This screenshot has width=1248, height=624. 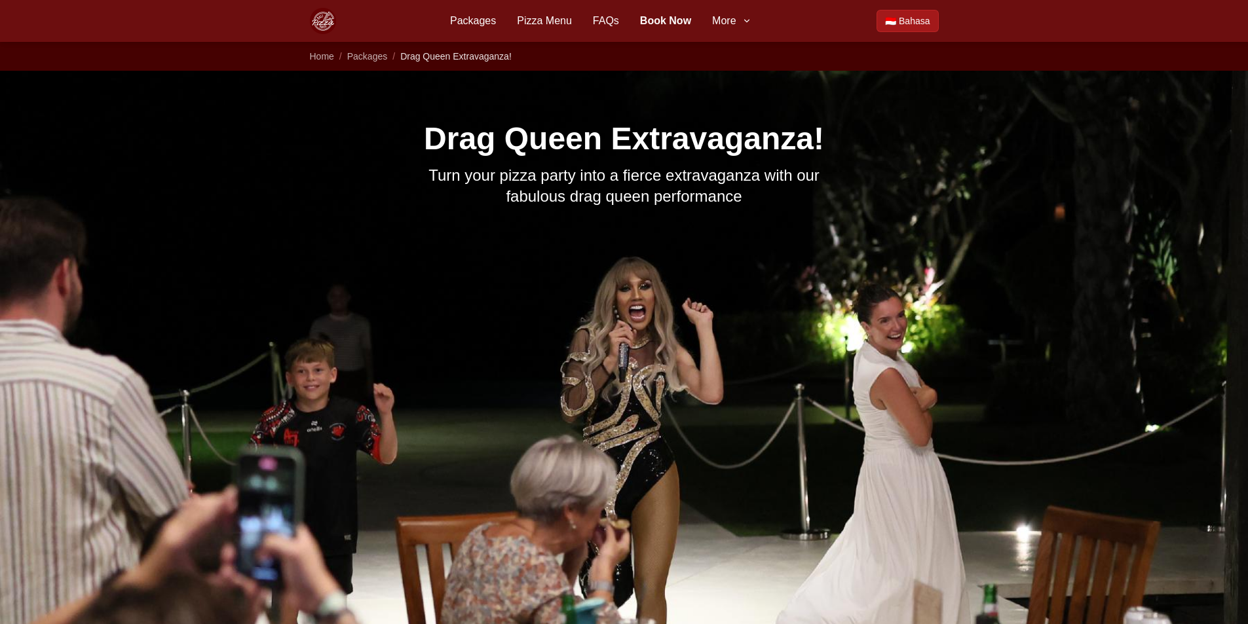 What do you see at coordinates (624, 186) in the screenshot?
I see `p: Turn your pizza party into a fierce extravaganza with our fabulous drag queen performance` at bounding box center [624, 186].